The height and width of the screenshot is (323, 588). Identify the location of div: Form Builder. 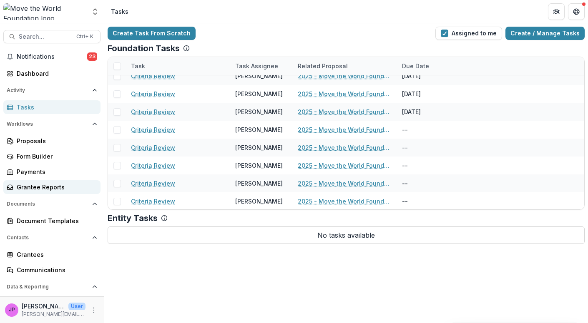
(55, 156).